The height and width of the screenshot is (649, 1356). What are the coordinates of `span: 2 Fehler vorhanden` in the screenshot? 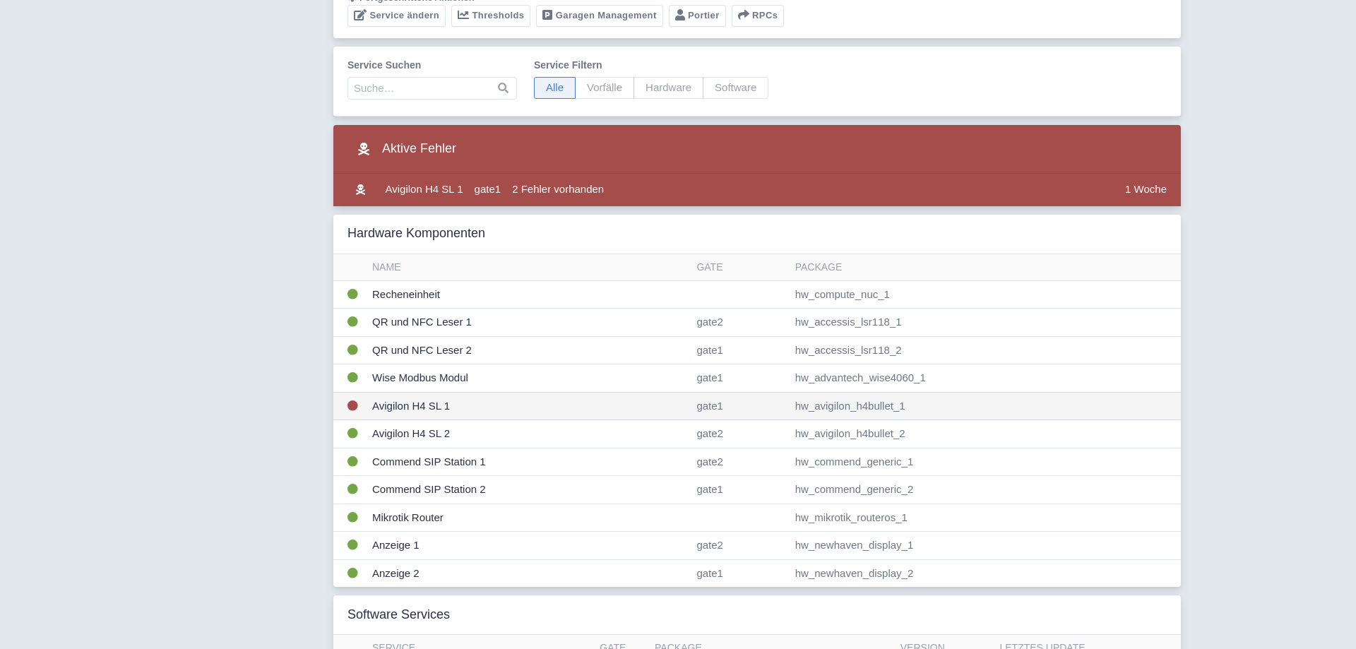 It's located at (558, 188).